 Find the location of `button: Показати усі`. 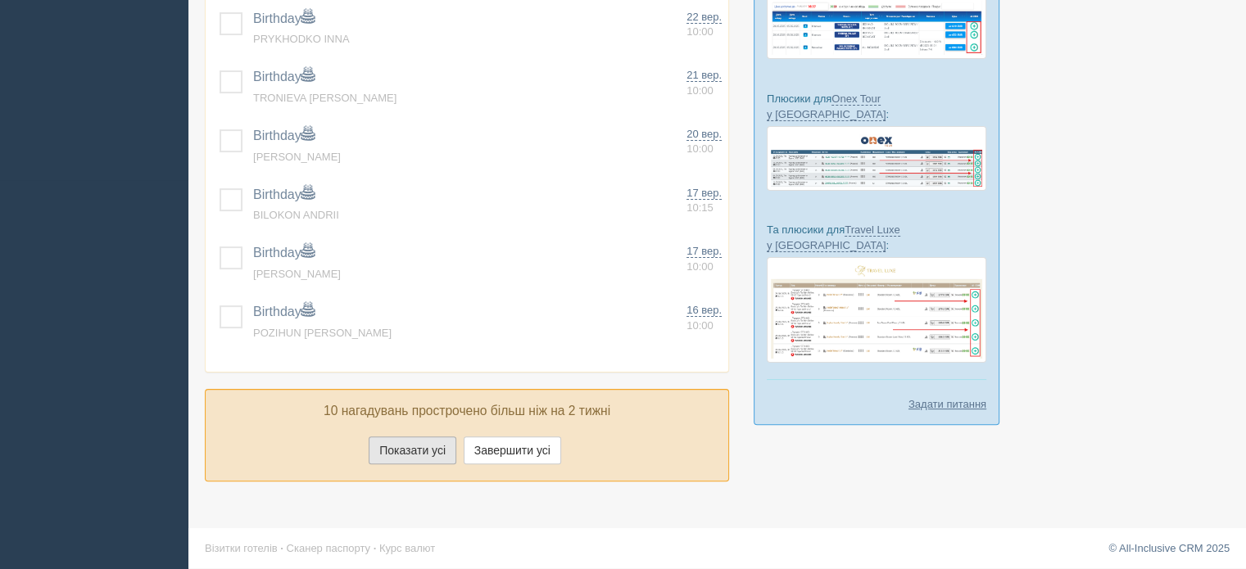

button: Показати усі is located at coordinates (412, 450).